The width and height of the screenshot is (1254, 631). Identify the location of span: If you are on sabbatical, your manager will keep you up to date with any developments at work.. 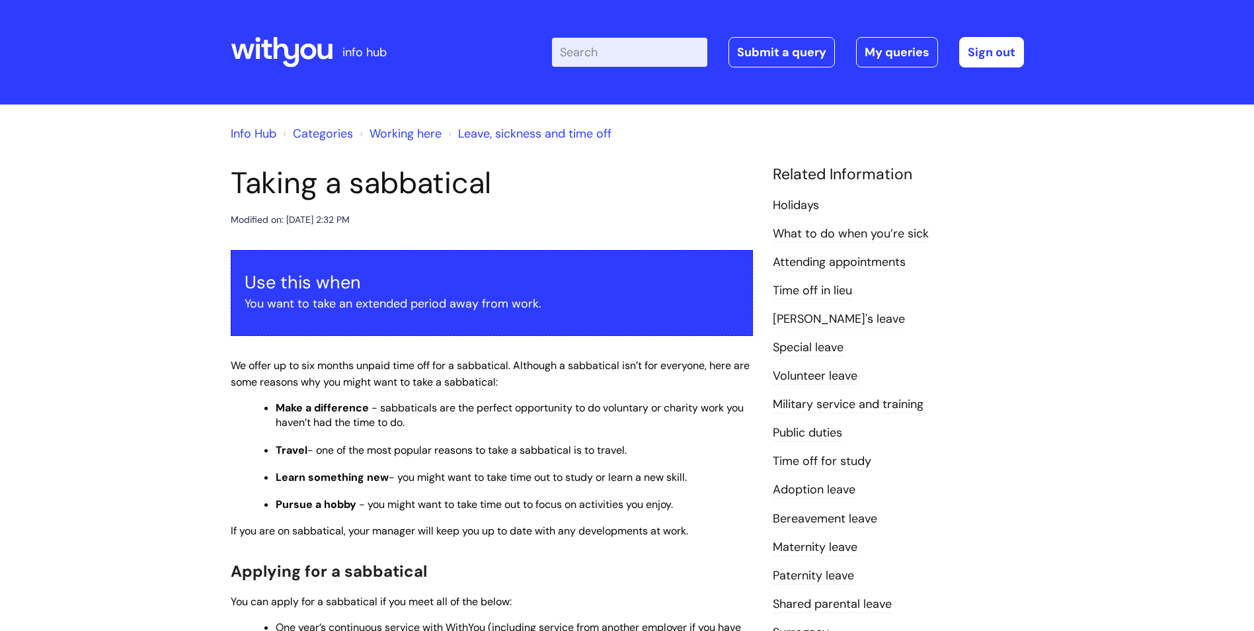
(459, 530).